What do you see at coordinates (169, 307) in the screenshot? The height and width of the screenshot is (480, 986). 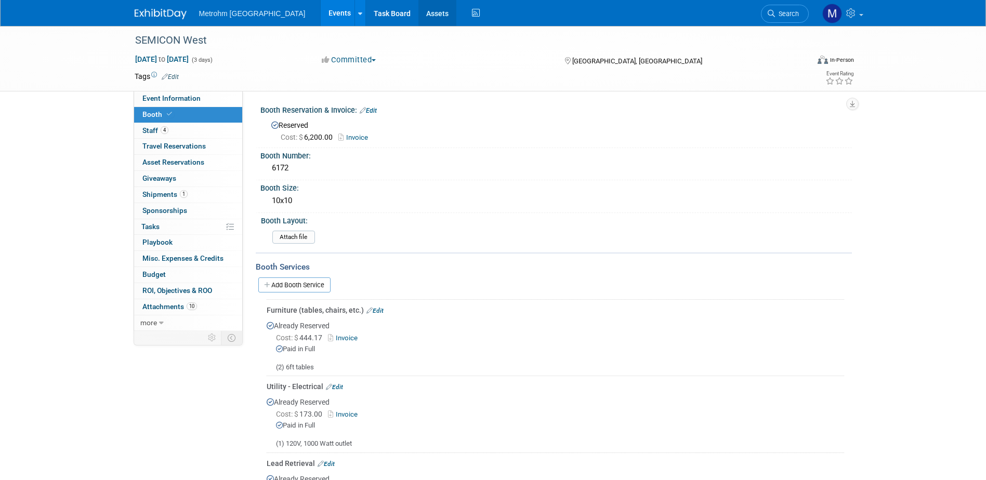 I see `span: Attachments` at bounding box center [169, 307].